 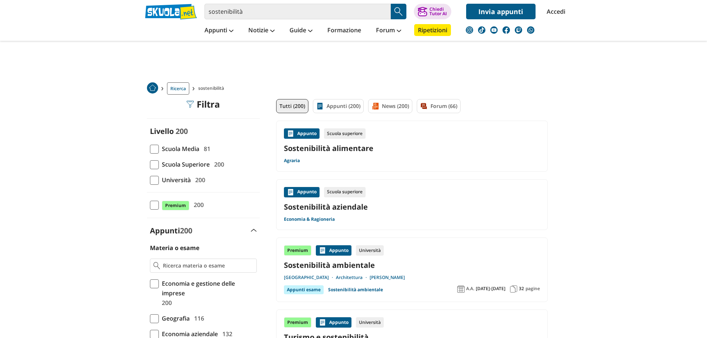 I want to click on img: tiktok, so click(x=481, y=30).